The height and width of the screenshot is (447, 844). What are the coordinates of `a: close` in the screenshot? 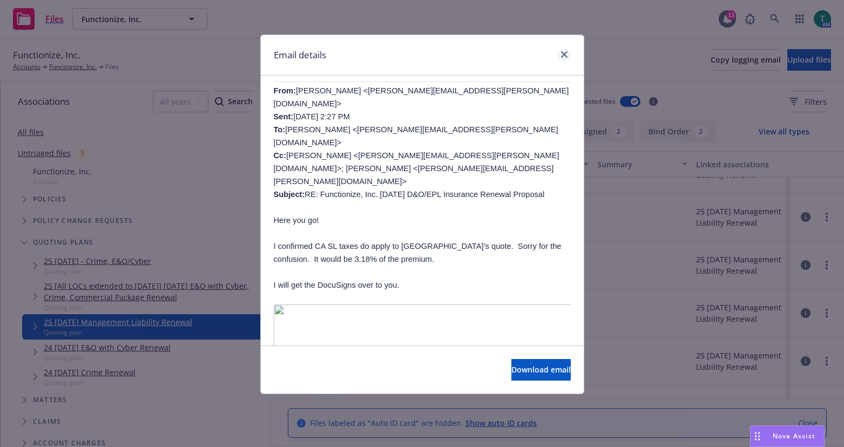 It's located at (564, 55).